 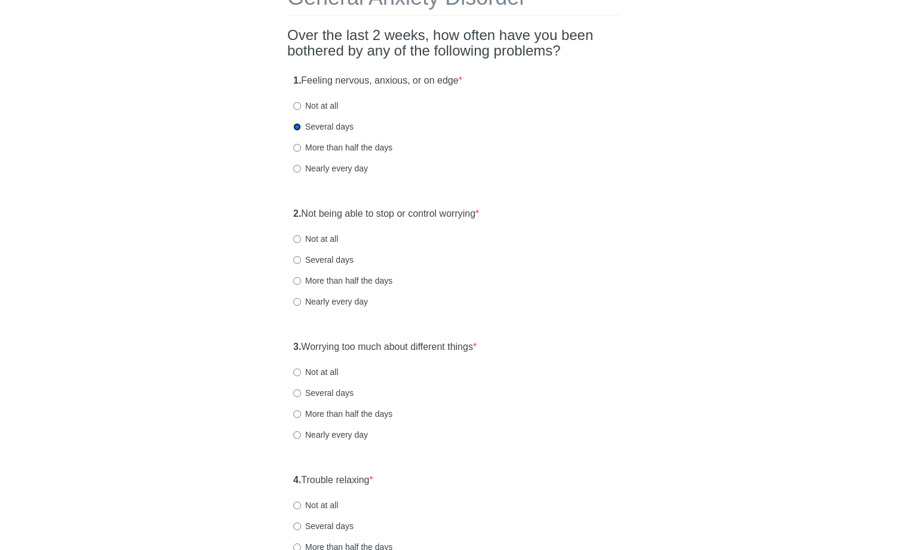 What do you see at coordinates (297, 479) in the screenshot?
I see `strong: 4.` at bounding box center [297, 479].